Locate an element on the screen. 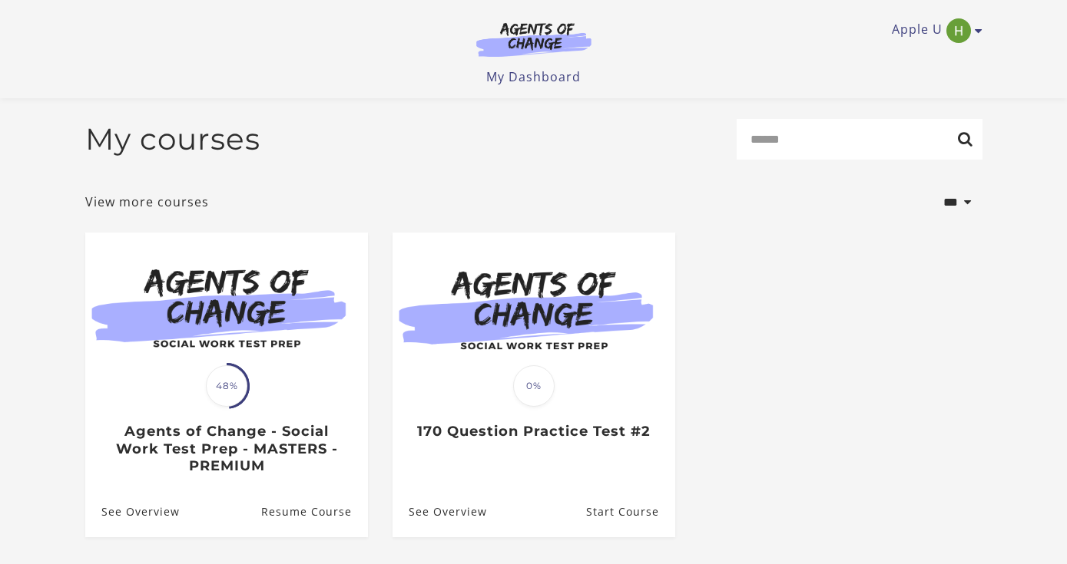 The width and height of the screenshot is (1067, 564). span: 48% is located at coordinates (227, 386).